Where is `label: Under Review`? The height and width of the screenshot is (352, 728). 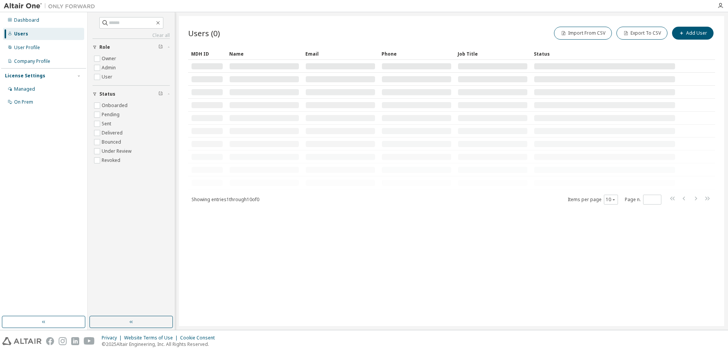
label: Under Review is located at coordinates (117, 151).